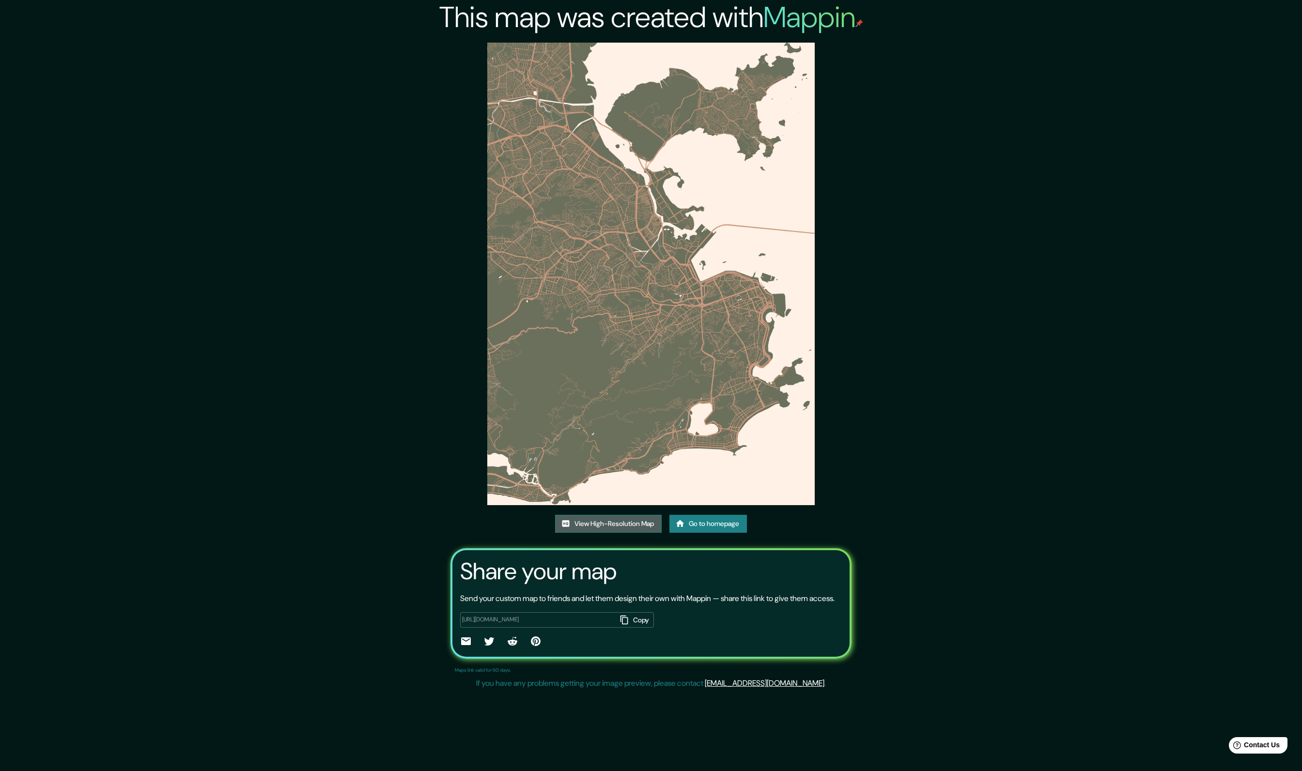 The image size is (1302, 771). What do you see at coordinates (708, 524) in the screenshot?
I see `a: Go to homepage` at bounding box center [708, 524].